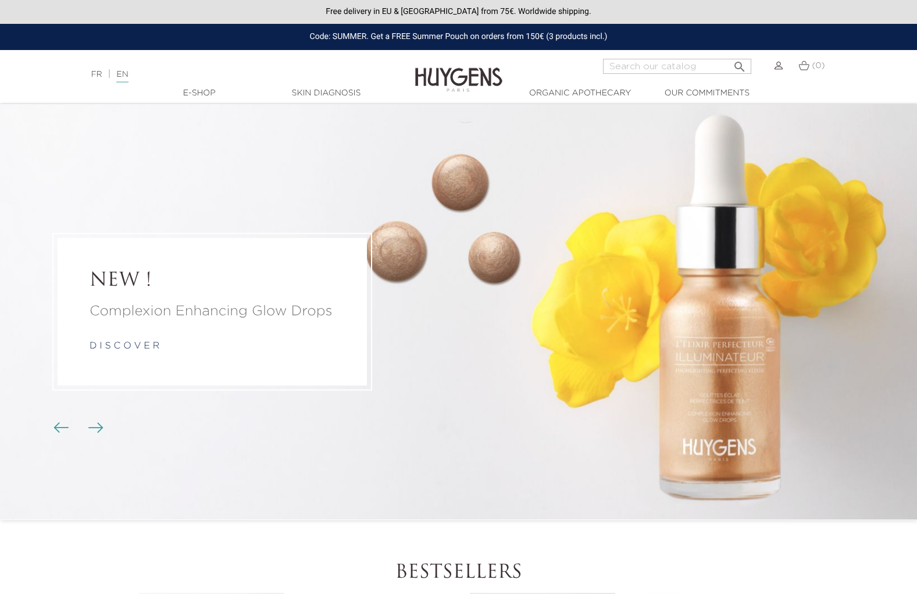 The height and width of the screenshot is (594, 917). Describe the element at coordinates (77, 428) in the screenshot. I see `div: Carousel buttons` at that location.